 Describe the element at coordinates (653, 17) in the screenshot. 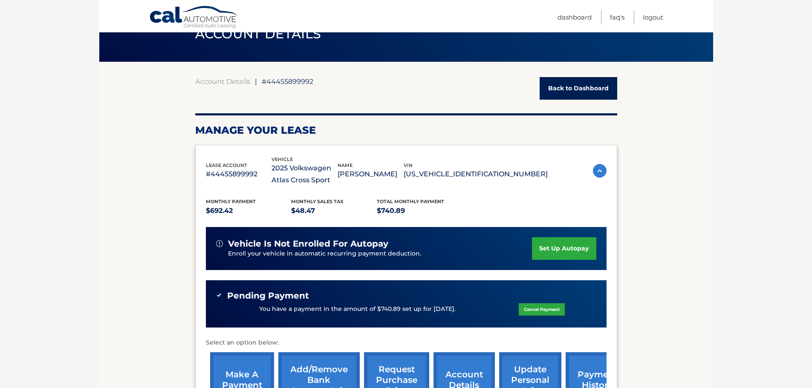

I see `a: Logout` at that location.